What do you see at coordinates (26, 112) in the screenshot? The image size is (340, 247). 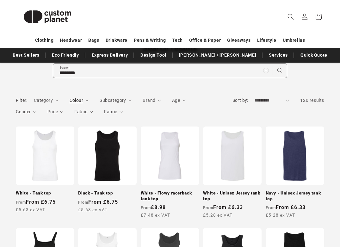 I see `summary: Gender (0 selected)` at bounding box center [26, 112].